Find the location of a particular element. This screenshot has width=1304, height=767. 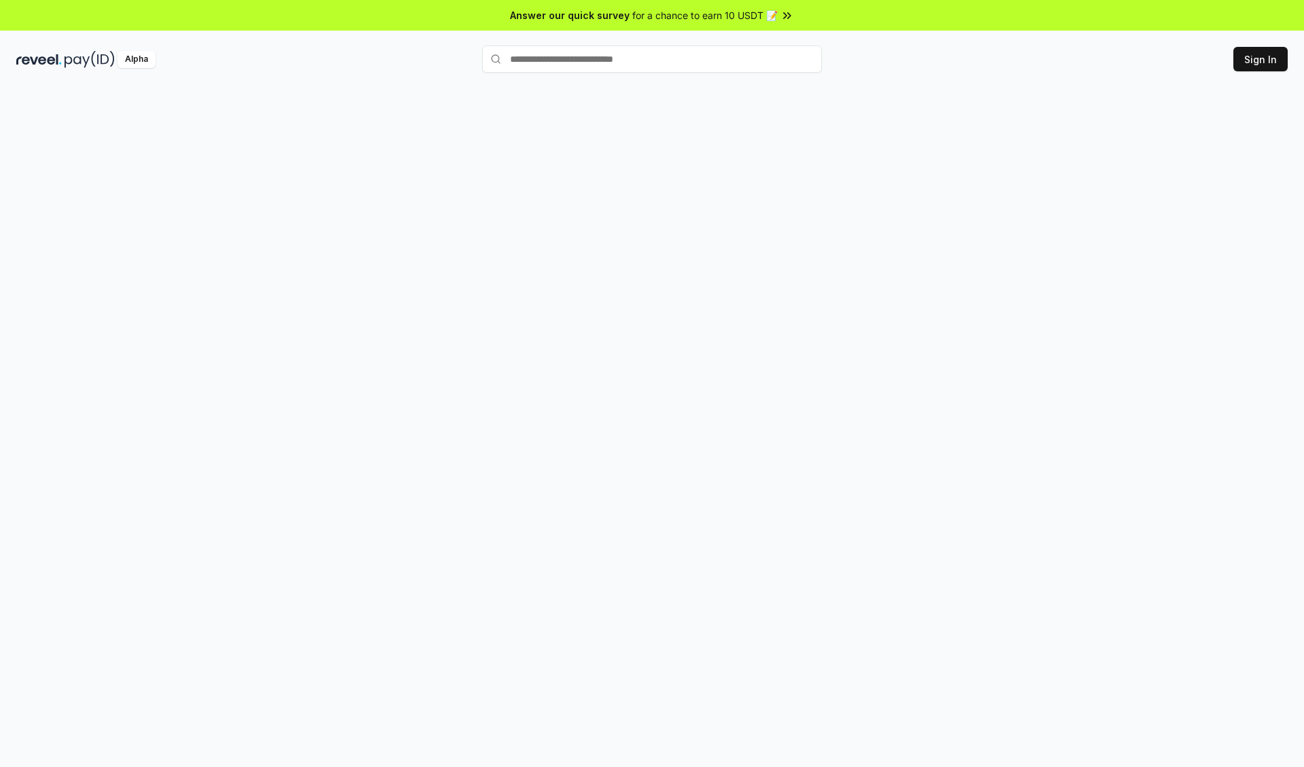

div: Alpha is located at coordinates (137, 59).